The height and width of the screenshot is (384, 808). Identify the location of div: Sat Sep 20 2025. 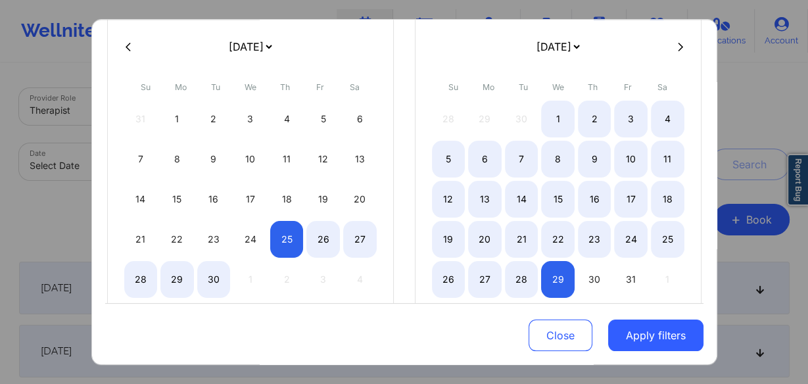
(360, 199).